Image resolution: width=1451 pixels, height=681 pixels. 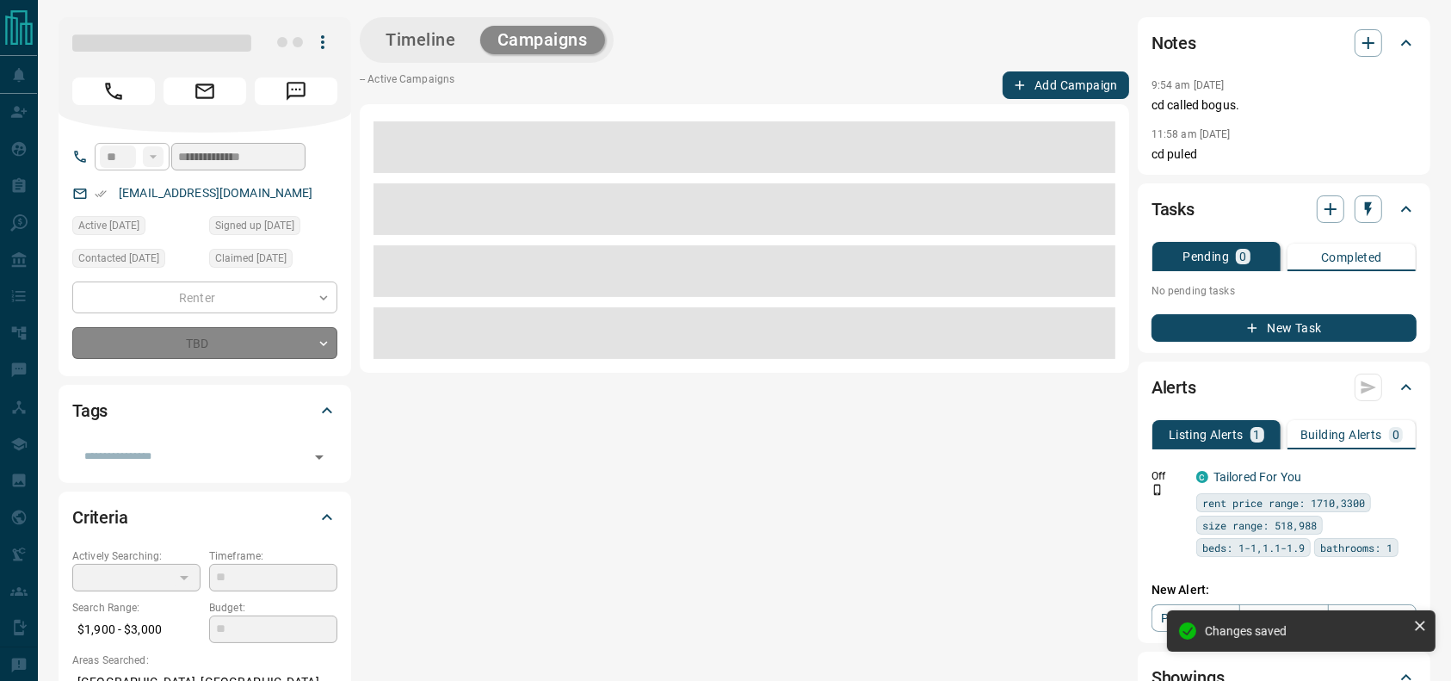 I want to click on p: 1, so click(x=1257, y=435).